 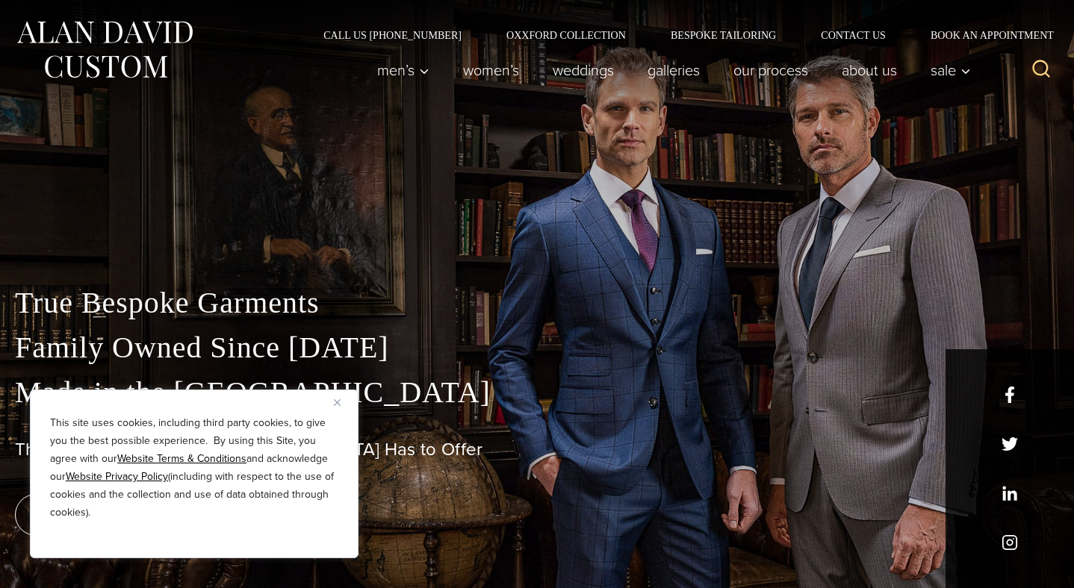 What do you see at coordinates (673, 70) in the screenshot?
I see `a: Galleries` at bounding box center [673, 70].